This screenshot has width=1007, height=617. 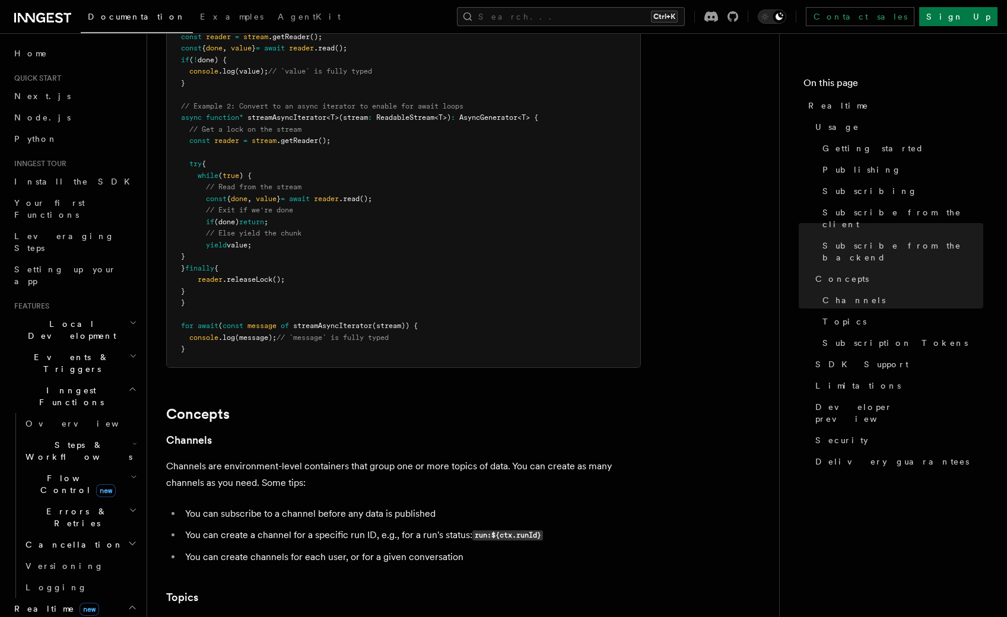 What do you see at coordinates (69, 330) in the screenshot?
I see `span: Local Development` at bounding box center [69, 330].